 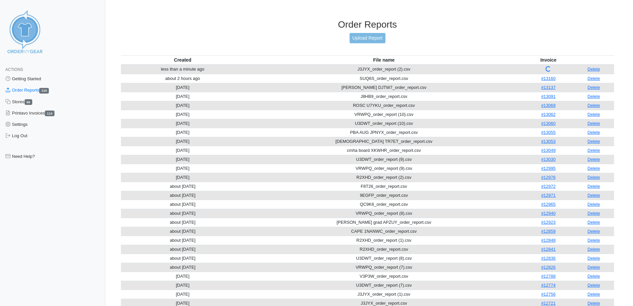 What do you see at coordinates (549, 303) in the screenshot?
I see `a: #12721` at bounding box center [549, 303].